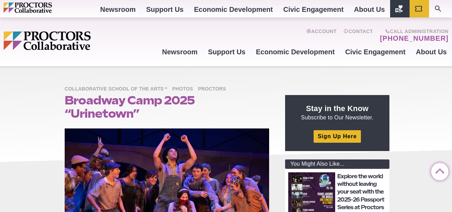  What do you see at coordinates (167, 107) in the screenshot?
I see `h1: Broadway Camp 2025 “Urinetown”` at bounding box center [167, 107].